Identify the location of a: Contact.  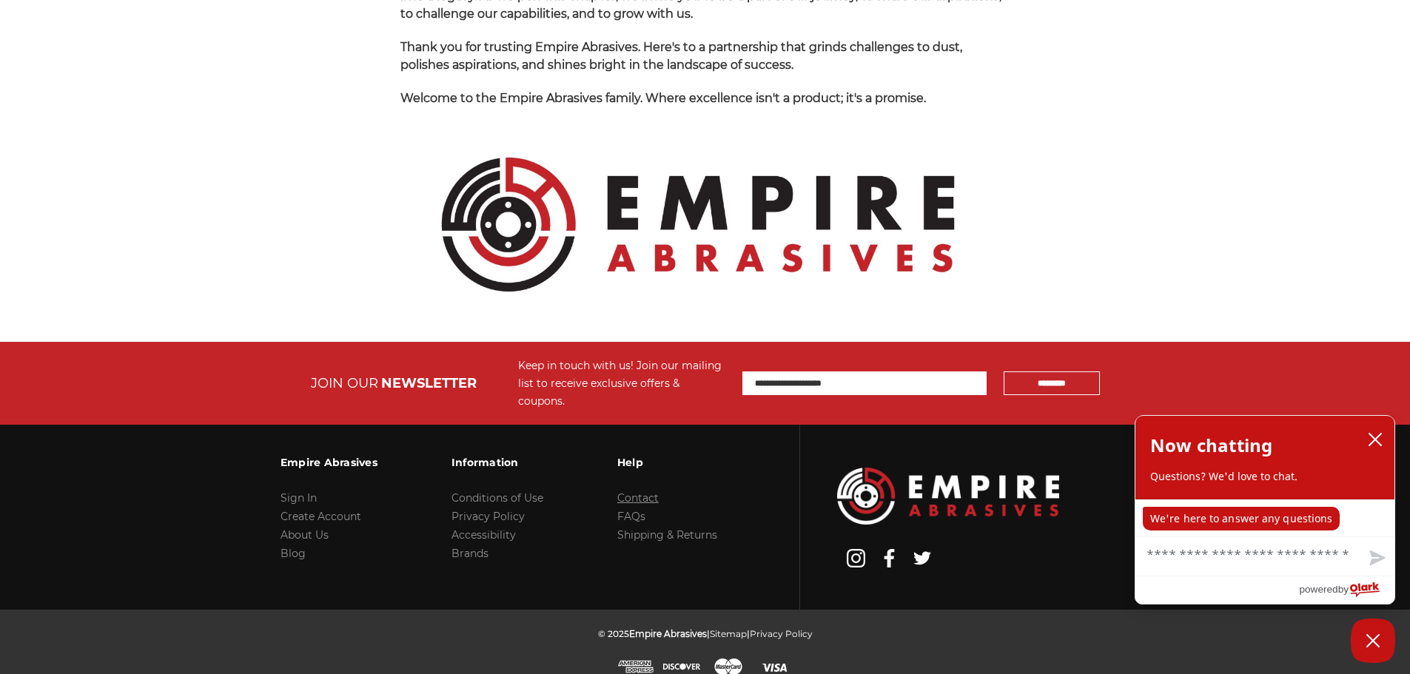
(638, 498).